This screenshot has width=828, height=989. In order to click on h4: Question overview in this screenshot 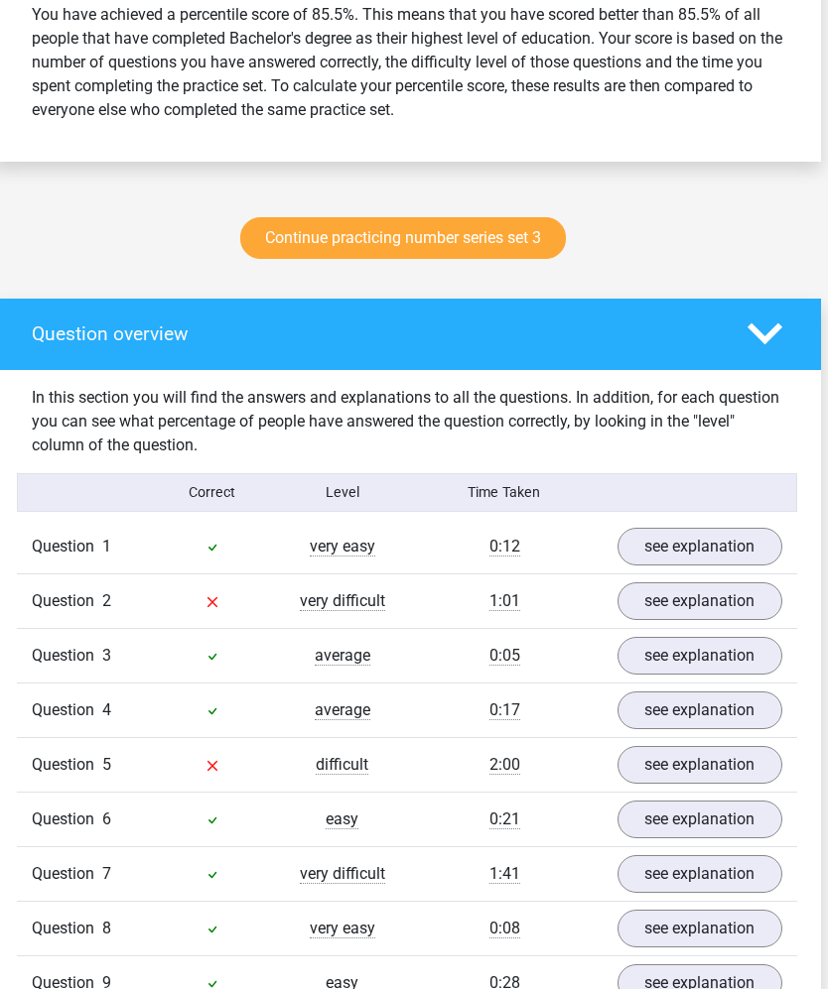, I will do `click(374, 333)`.